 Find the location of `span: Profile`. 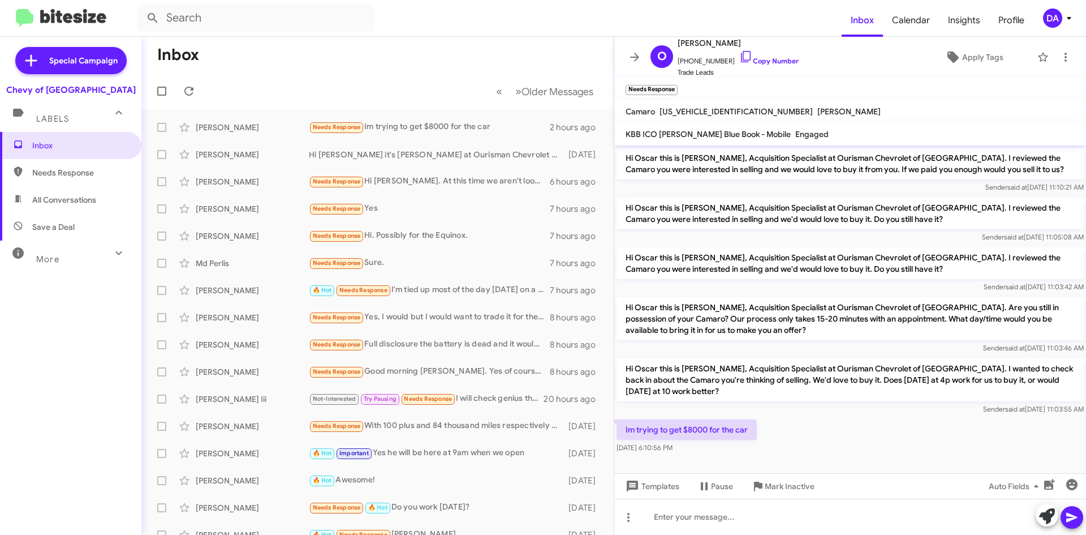

span: Profile is located at coordinates (1011, 20).